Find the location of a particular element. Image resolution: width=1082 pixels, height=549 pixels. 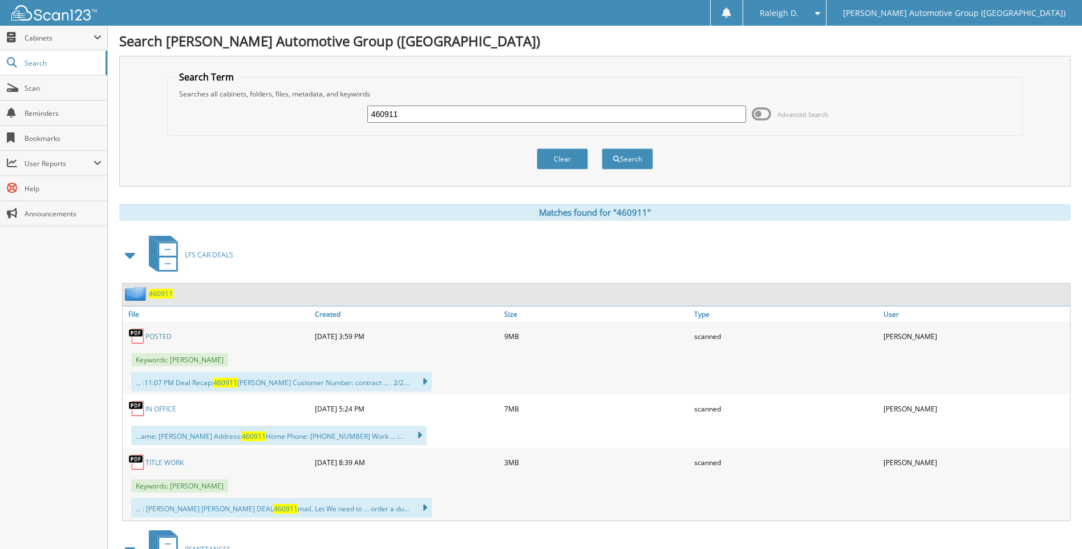

div: Searches all cabinets, folders, files, metadata, and keywords is located at coordinates (594, 94).